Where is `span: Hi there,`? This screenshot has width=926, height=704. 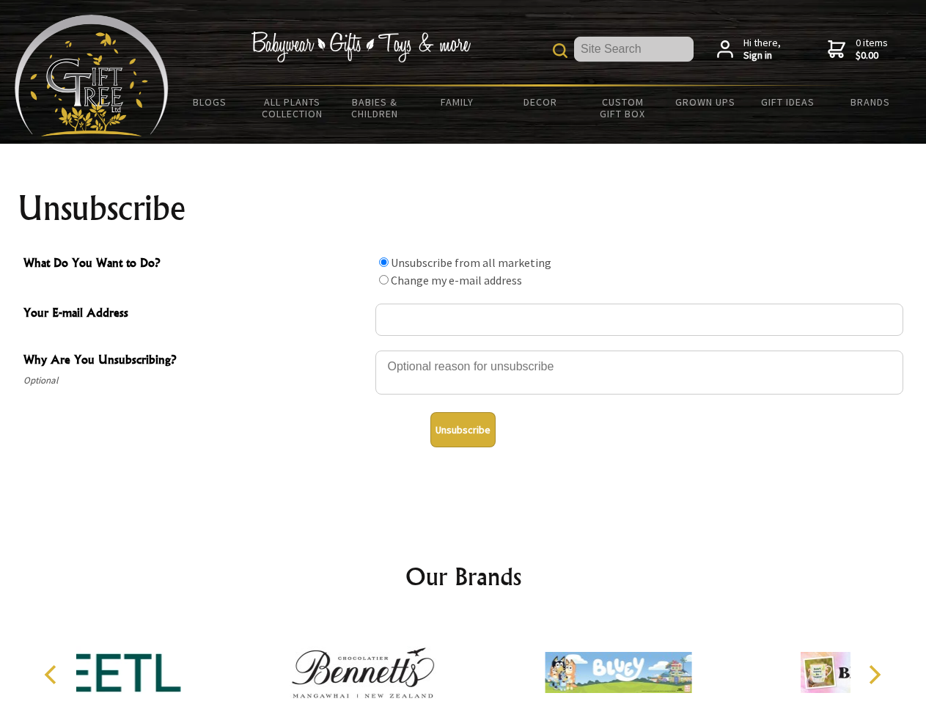
span: Hi there, is located at coordinates (762, 49).